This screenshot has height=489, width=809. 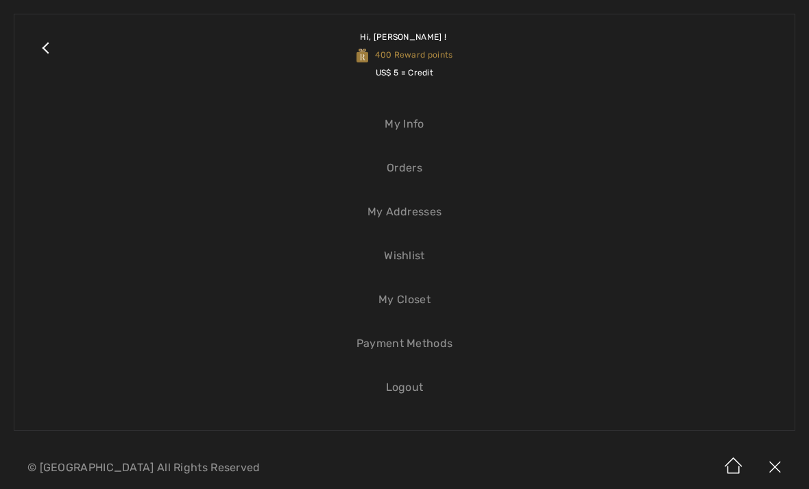 What do you see at coordinates (775, 468) in the screenshot?
I see `img: X` at bounding box center [775, 468].